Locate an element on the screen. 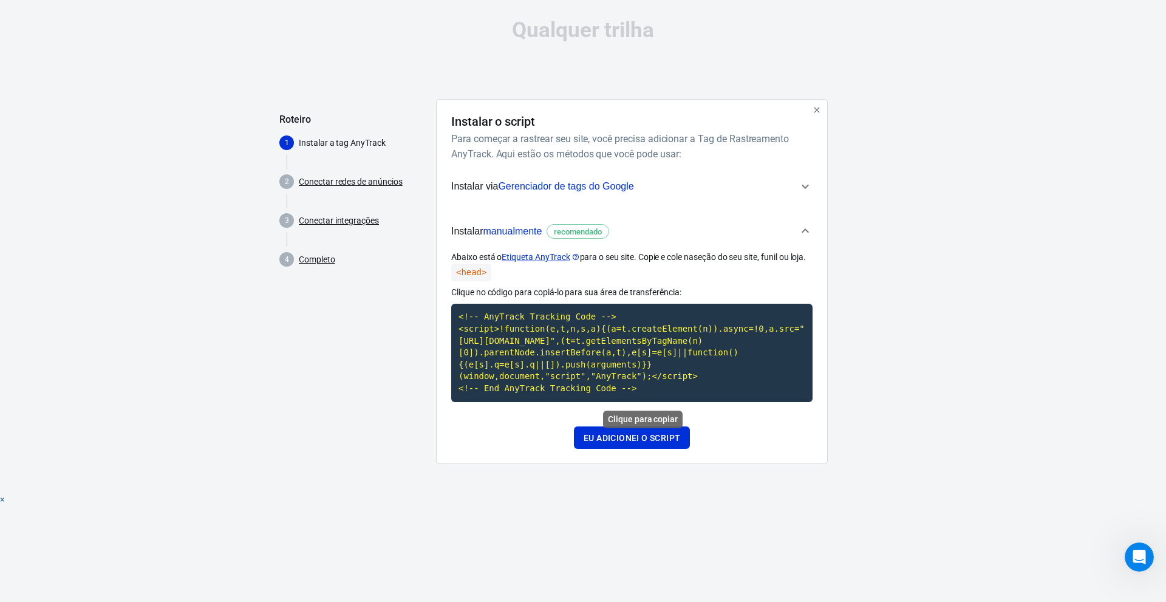 This screenshot has width=1166, height=602. code: Clique para copiar is located at coordinates (632, 352).